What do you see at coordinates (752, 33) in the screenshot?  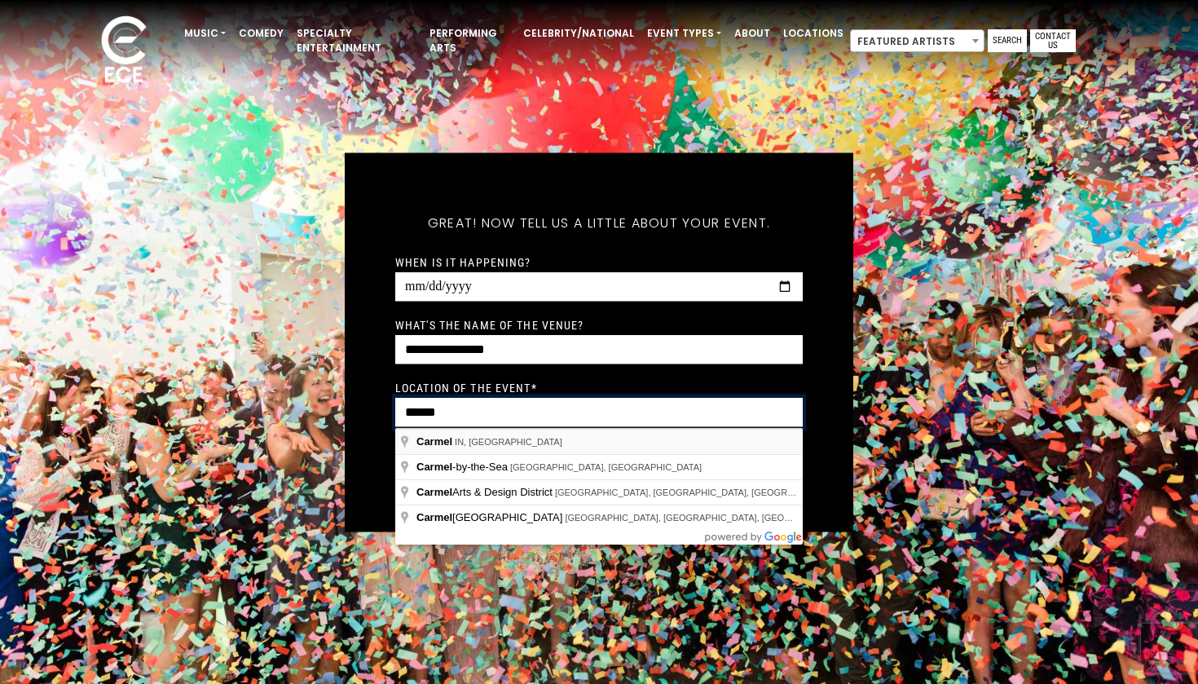 I see `a: About` at bounding box center [752, 33].